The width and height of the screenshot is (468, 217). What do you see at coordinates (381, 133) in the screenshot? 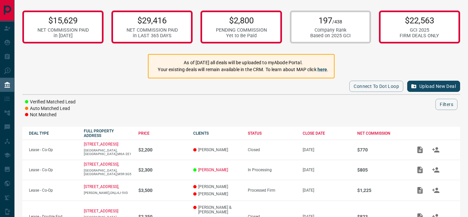
I see `div: NET COMMISSION` at bounding box center [381, 133].